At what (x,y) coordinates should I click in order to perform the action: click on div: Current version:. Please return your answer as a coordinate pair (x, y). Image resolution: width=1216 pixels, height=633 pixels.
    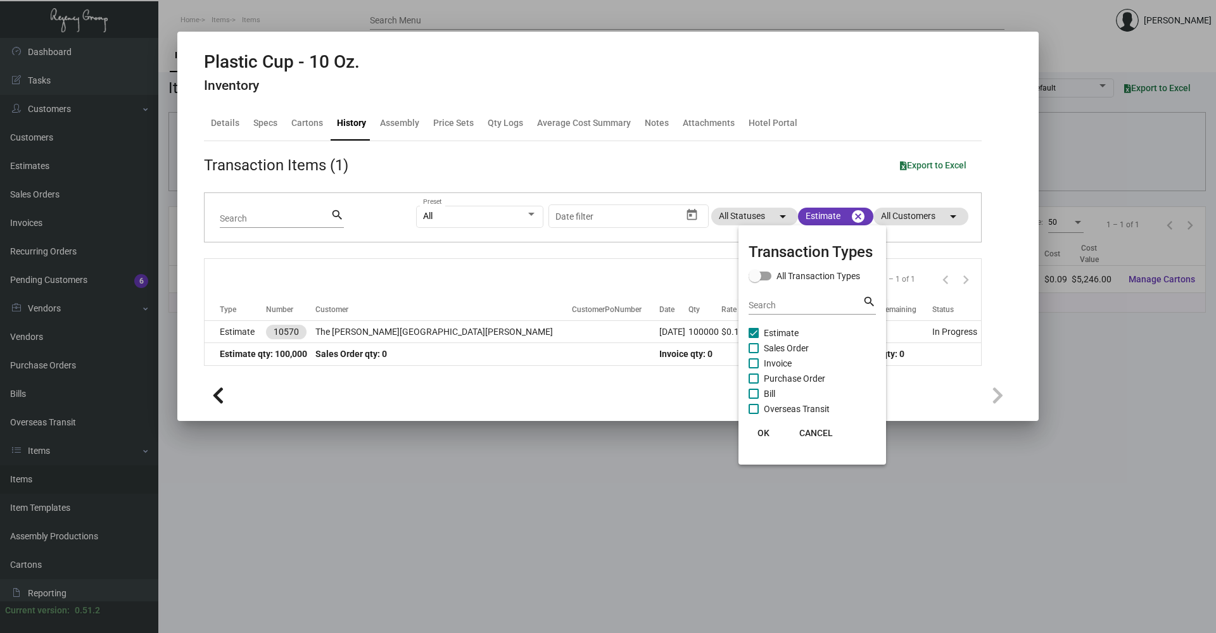
    Looking at the image, I should click on (37, 610).